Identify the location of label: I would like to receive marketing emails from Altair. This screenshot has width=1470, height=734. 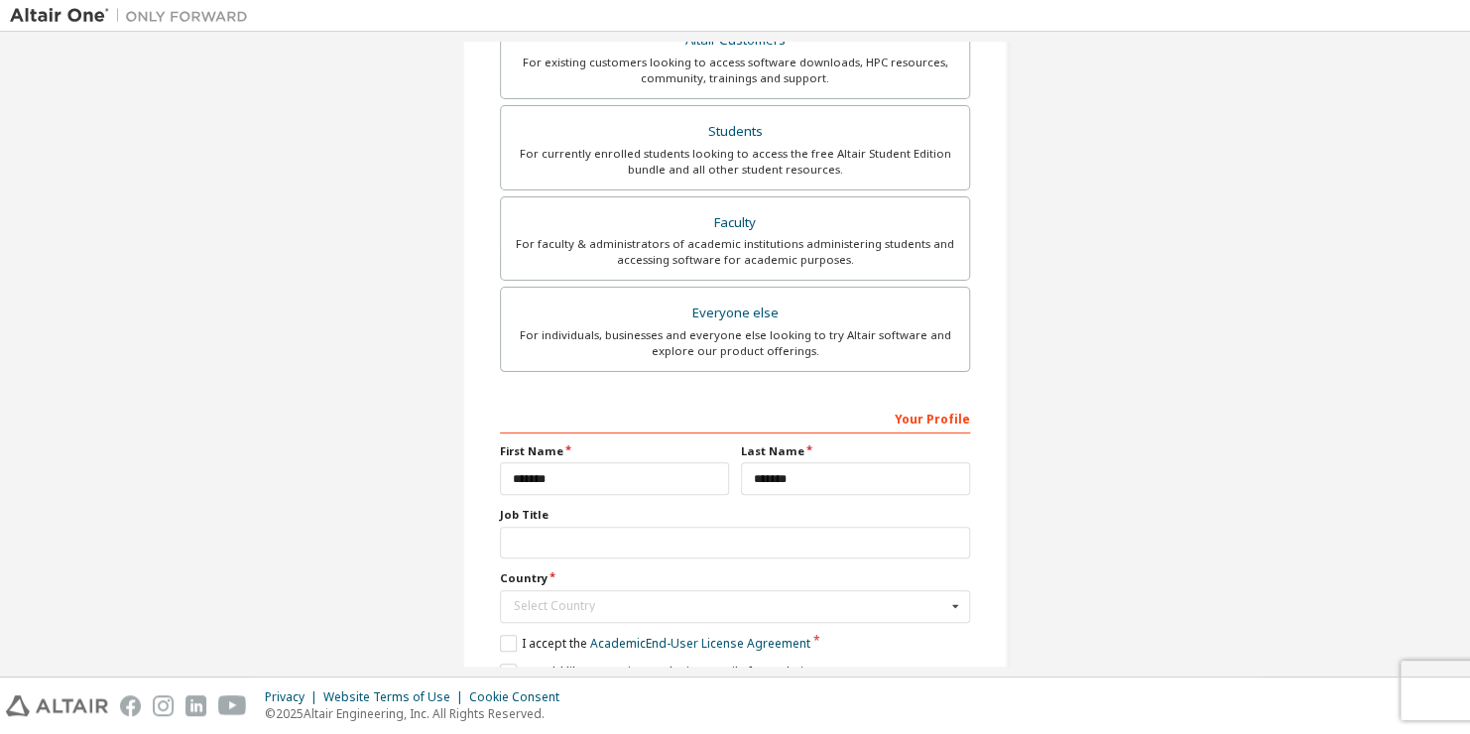
(654, 672).